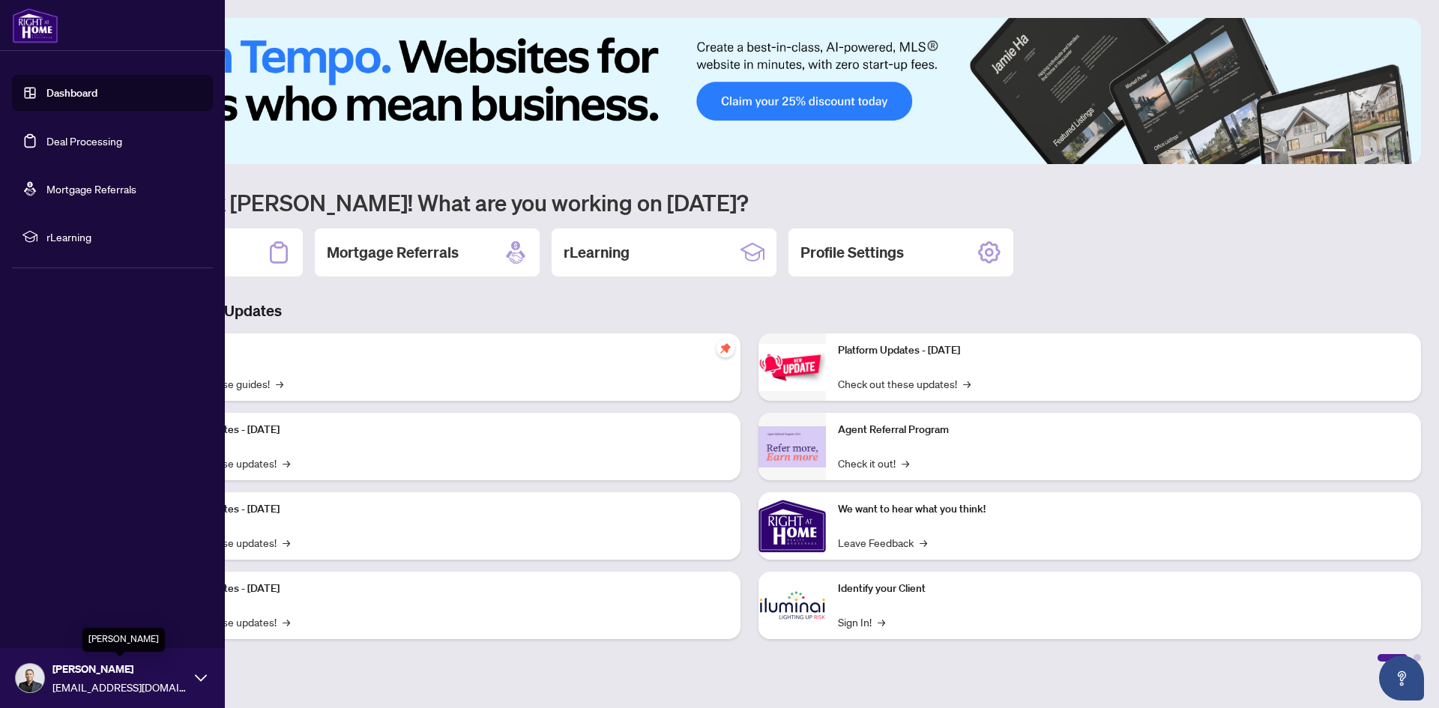 This screenshot has width=1439, height=708. What do you see at coordinates (1403, 152) in the screenshot?
I see `button: 6` at bounding box center [1403, 152].